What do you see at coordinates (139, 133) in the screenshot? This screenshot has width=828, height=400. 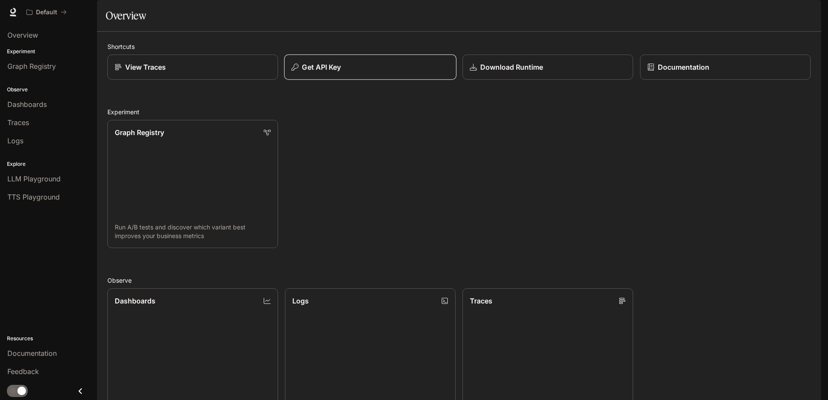 I see `p: Graph Registry` at bounding box center [139, 133].